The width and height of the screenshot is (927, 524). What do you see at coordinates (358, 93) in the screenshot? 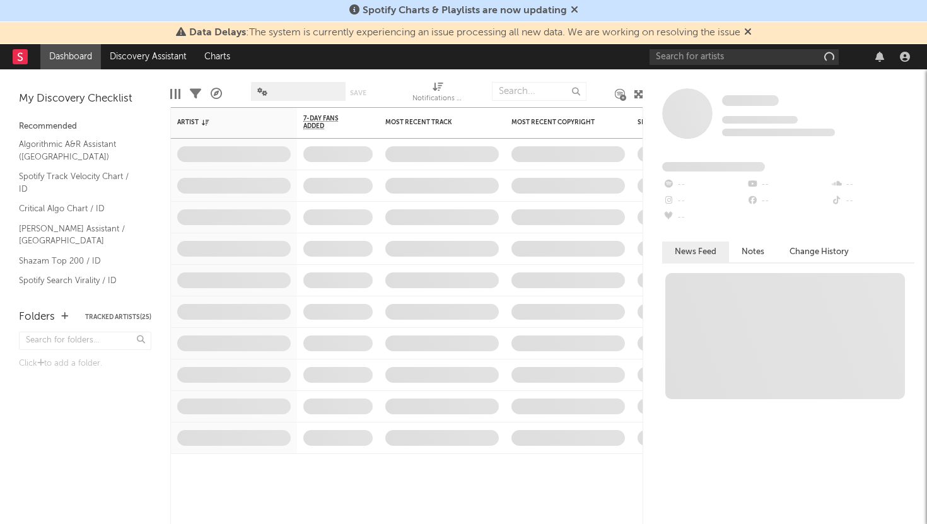
I see `button: Save` at bounding box center [358, 93].